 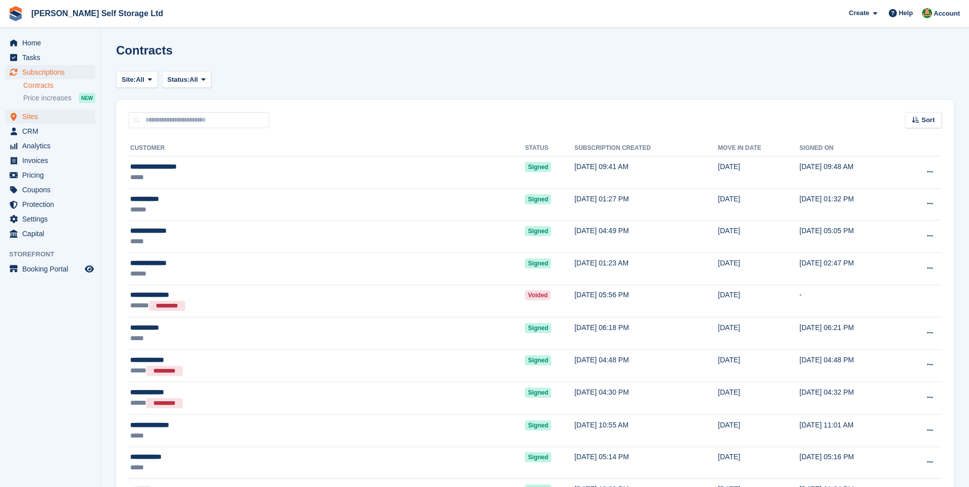 What do you see at coordinates (87, 98) in the screenshot?
I see `div: NEW` at bounding box center [87, 98].